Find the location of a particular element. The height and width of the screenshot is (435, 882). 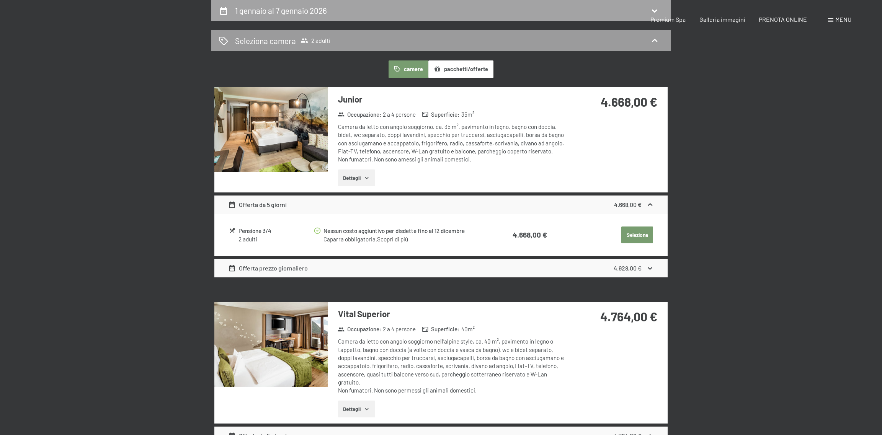

a: Galleria immagini is located at coordinates (722, 19).